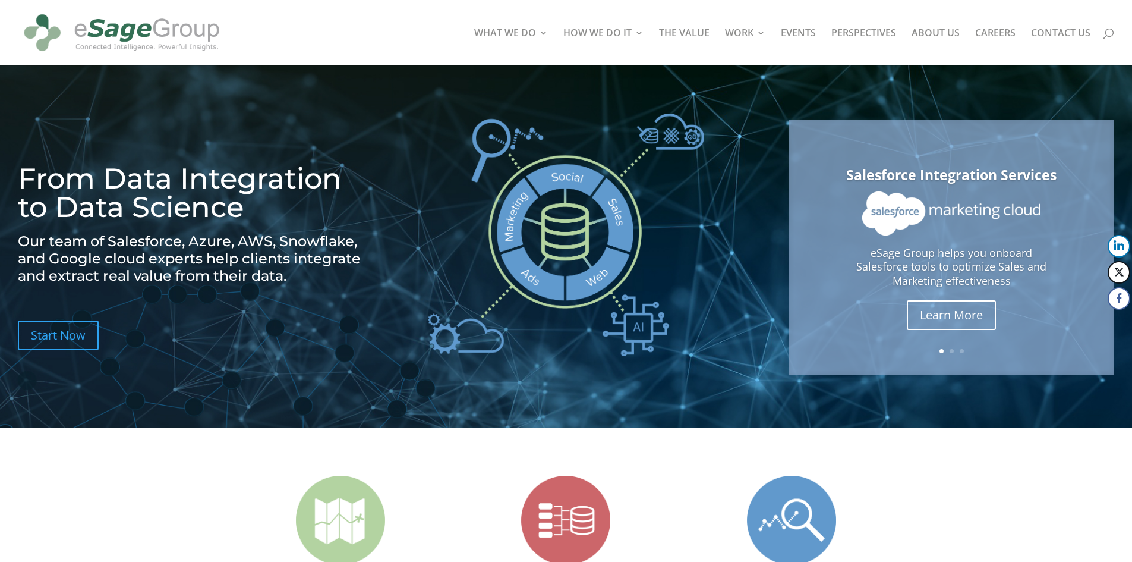 This screenshot has height=562, width=1132. I want to click on a: THE VALUE, so click(684, 47).